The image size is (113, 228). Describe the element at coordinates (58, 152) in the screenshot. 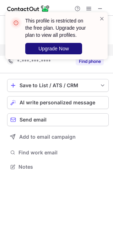

I see `button: Find work email` at that location.